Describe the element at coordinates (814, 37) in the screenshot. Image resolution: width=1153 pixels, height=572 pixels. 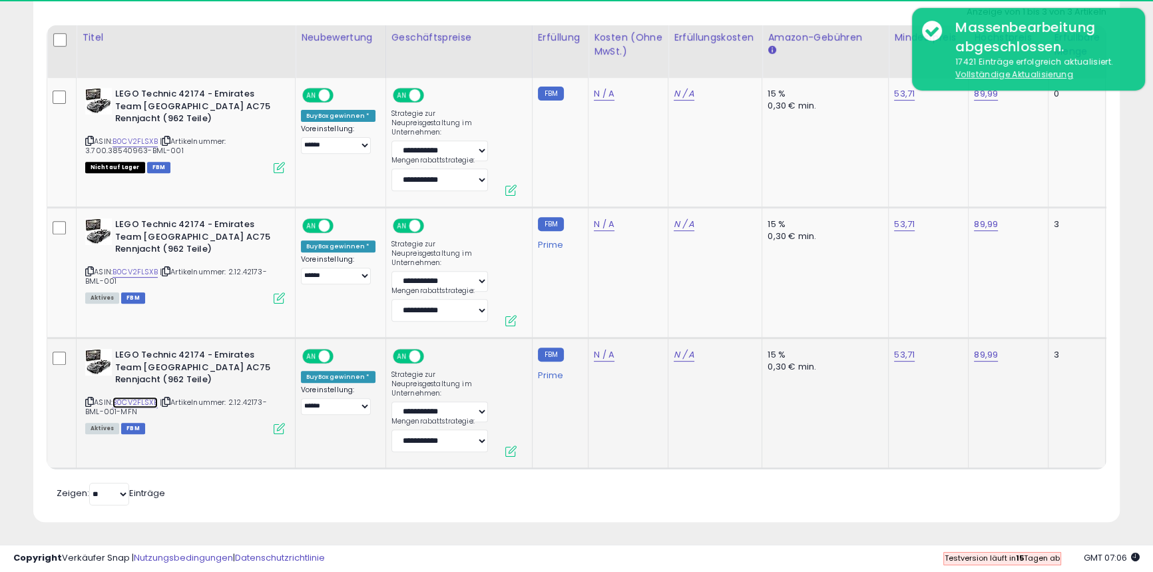
I see `font: Amazon-Gebühren` at that location.